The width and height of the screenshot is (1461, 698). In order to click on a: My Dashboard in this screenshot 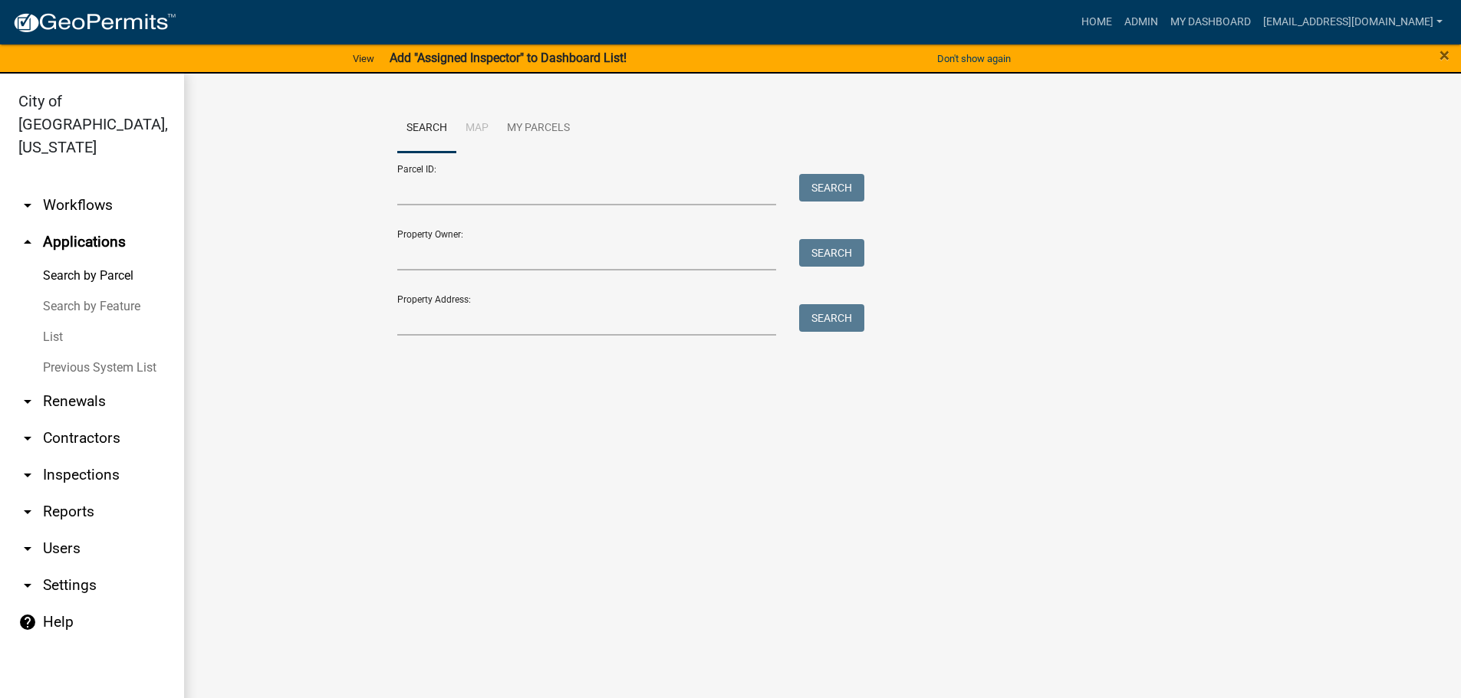, I will do `click(1210, 22)`.